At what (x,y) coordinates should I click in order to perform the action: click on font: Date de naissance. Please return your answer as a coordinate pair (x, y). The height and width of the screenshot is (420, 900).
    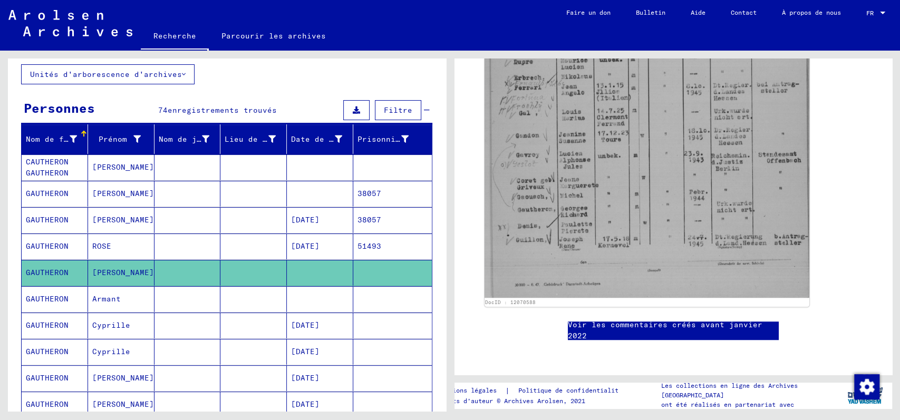
    Looking at the image, I should click on (331, 139).